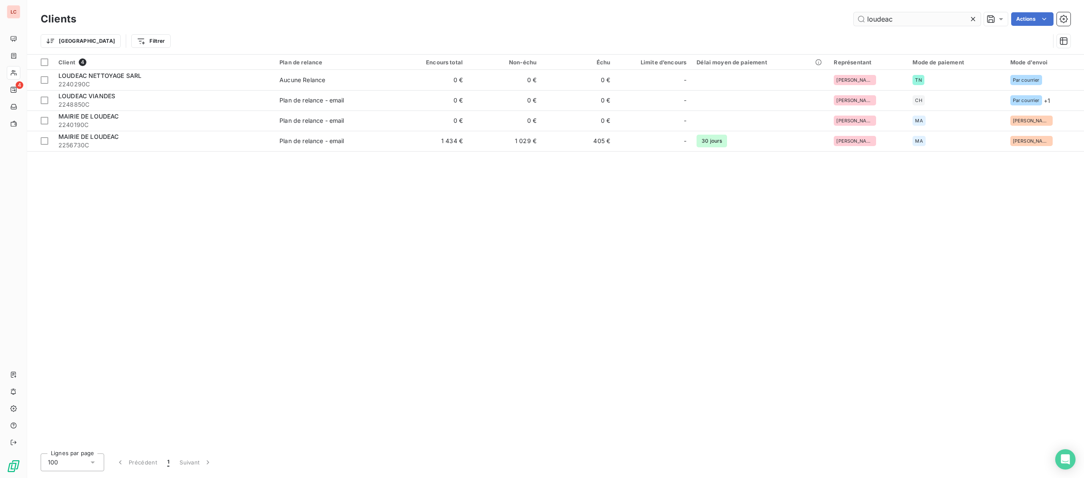 The height and width of the screenshot is (478, 1084). Describe the element at coordinates (1066, 460) in the screenshot. I see `div: Open Intercom Messenger` at that location.